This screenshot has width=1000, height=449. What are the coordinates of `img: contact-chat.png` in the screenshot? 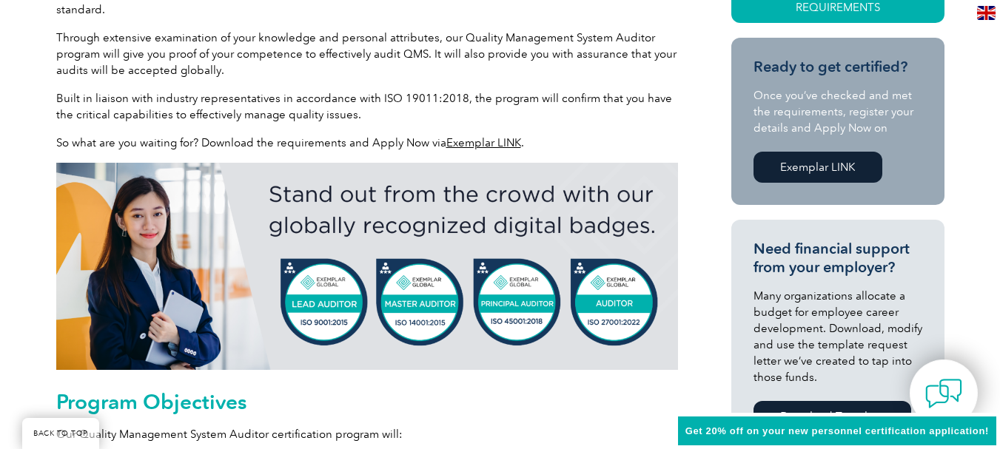 It's located at (944, 394).